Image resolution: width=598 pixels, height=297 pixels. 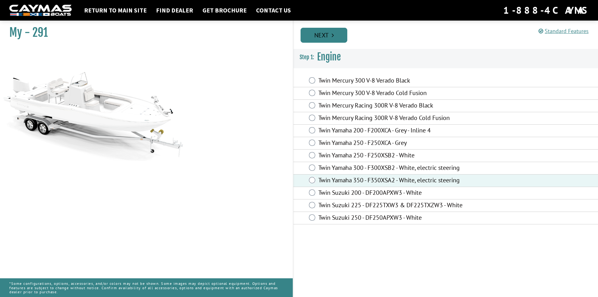 I want to click on a: Return to main site, so click(x=115, y=10).